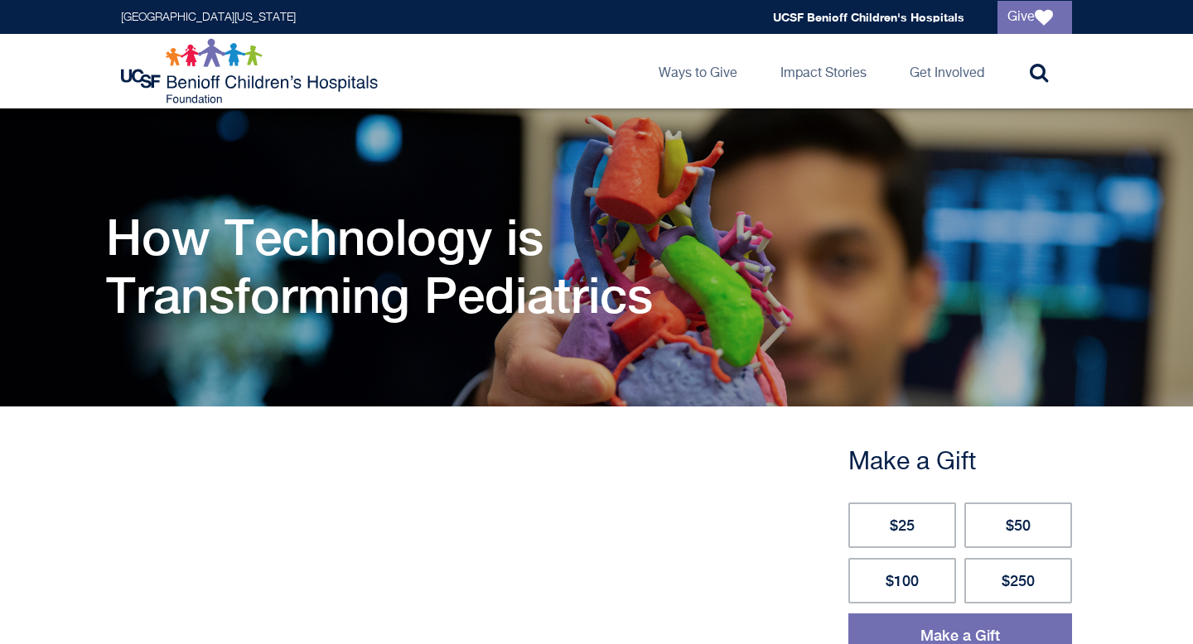 This screenshot has width=1193, height=644. Describe the element at coordinates (823, 71) in the screenshot. I see `a: Impact Stories` at that location.